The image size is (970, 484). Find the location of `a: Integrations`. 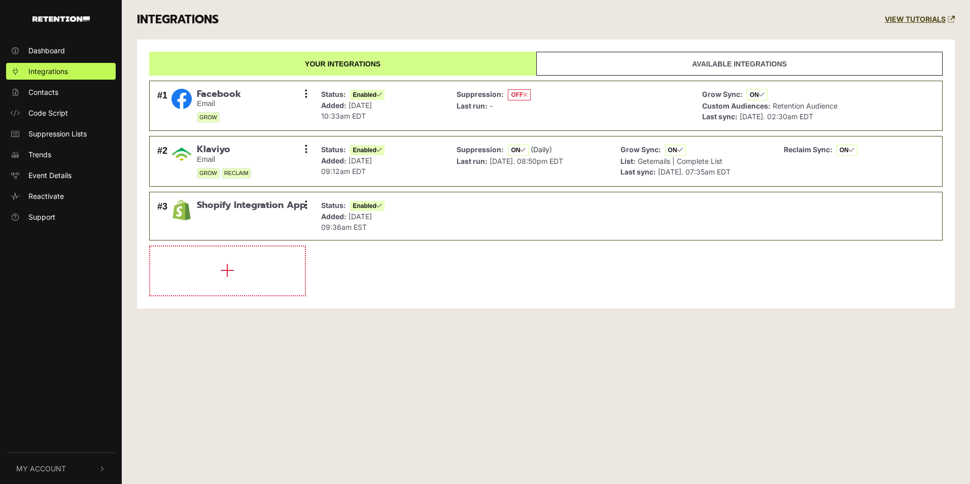

a: Integrations is located at coordinates (61, 71).